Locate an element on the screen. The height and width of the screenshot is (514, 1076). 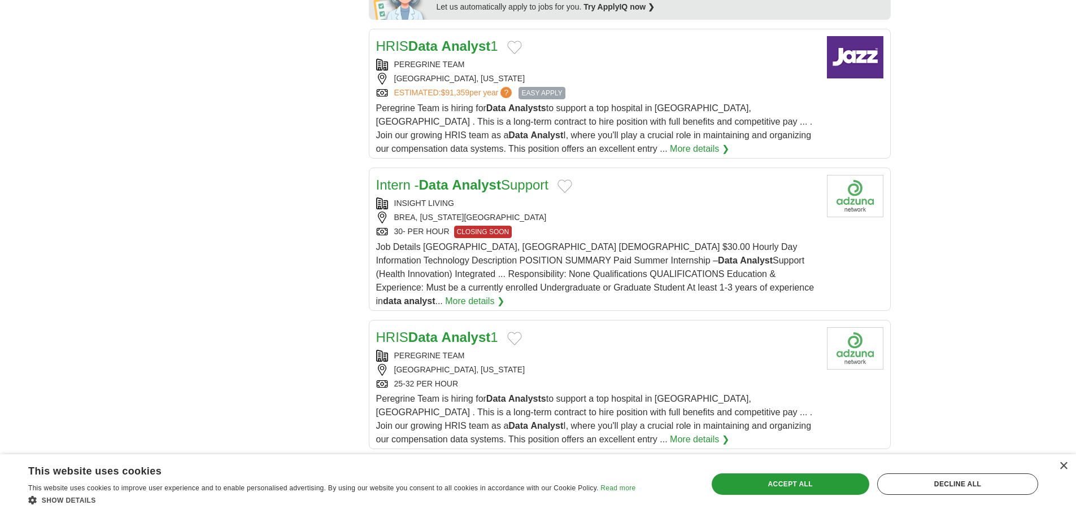
span: This website uses cookies to improve user experience and to enable personalised advertising. By u... is located at coordinates (313, 488).